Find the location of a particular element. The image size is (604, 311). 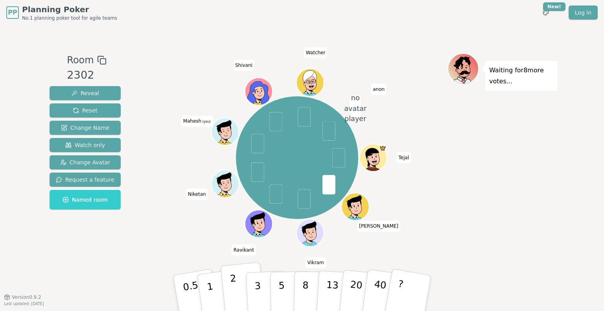

a: PPPlanning PokerNo.1 planning poker tool for agile teams is located at coordinates (62, 13).